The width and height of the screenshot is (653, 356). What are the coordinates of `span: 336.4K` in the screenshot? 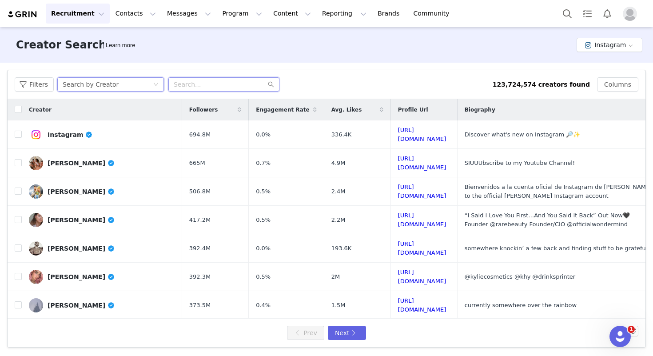 It's located at (342, 135).